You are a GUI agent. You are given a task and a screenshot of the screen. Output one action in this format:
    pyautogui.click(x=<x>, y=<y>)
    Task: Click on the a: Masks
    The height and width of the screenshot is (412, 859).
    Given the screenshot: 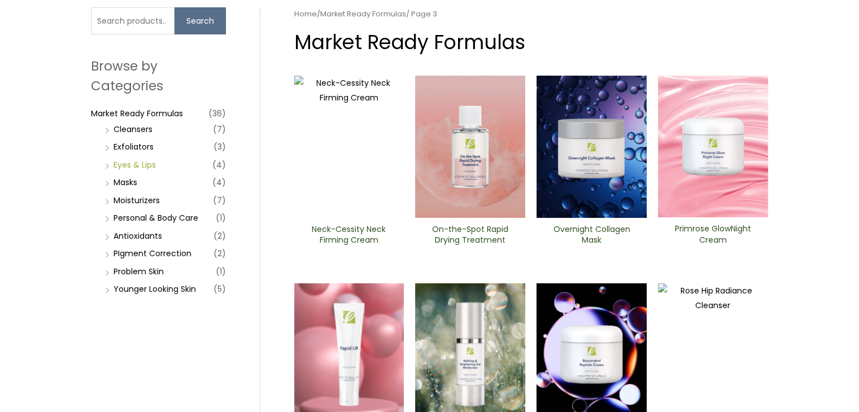 What is the action you would take?
    pyautogui.click(x=125, y=182)
    